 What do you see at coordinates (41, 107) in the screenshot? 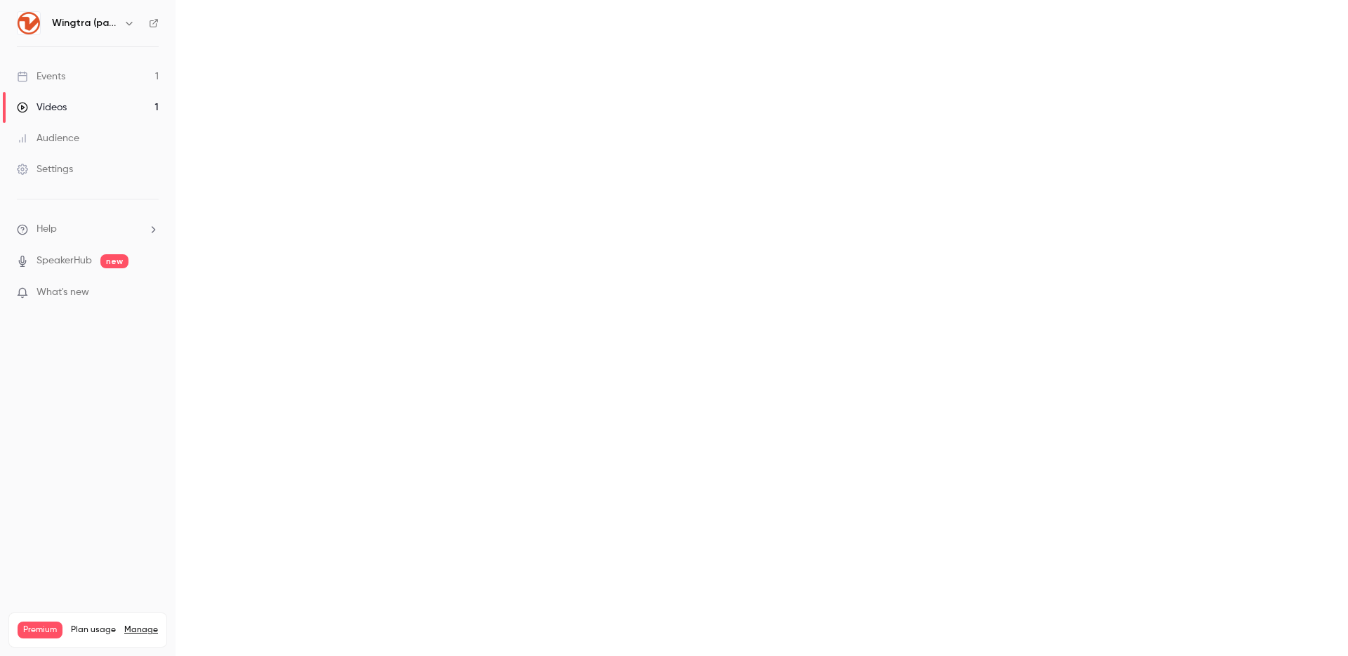
I see `div: Videos` at bounding box center [41, 107].